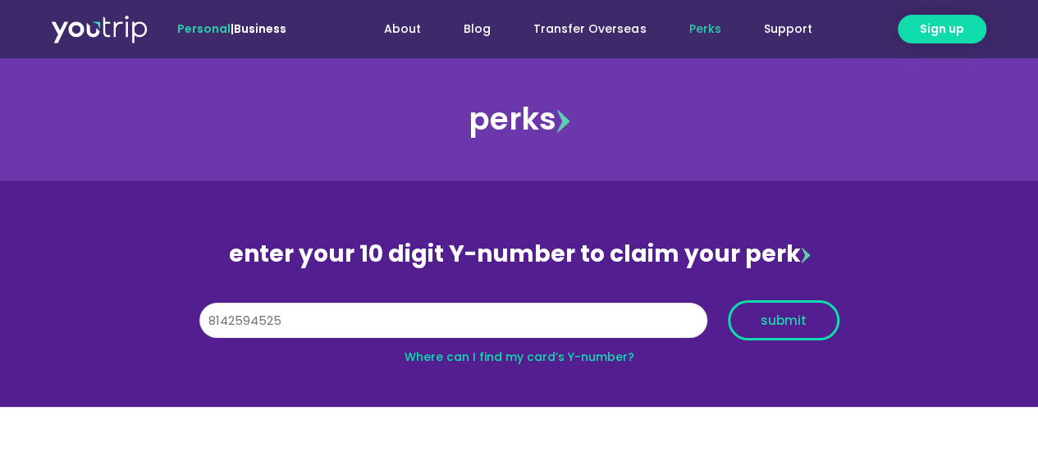  I want to click on nav: Menu, so click(582, 29).